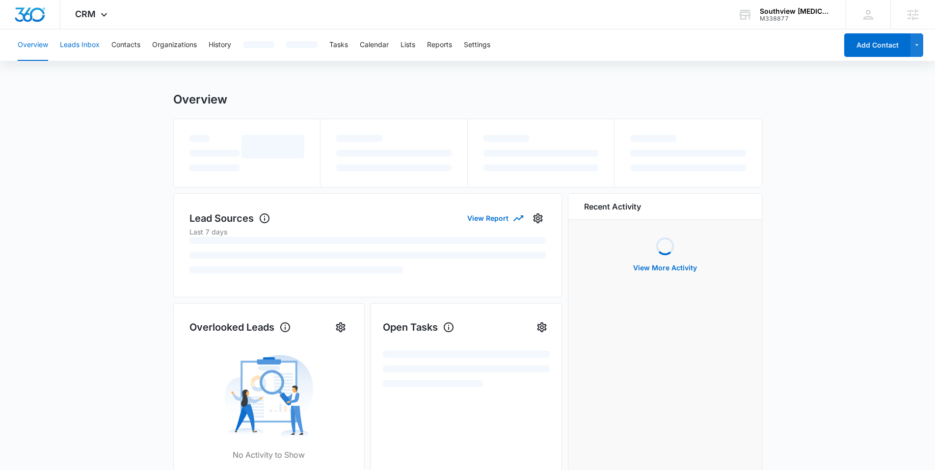  Describe the element at coordinates (796, 11) in the screenshot. I see `div: account name` at that location.